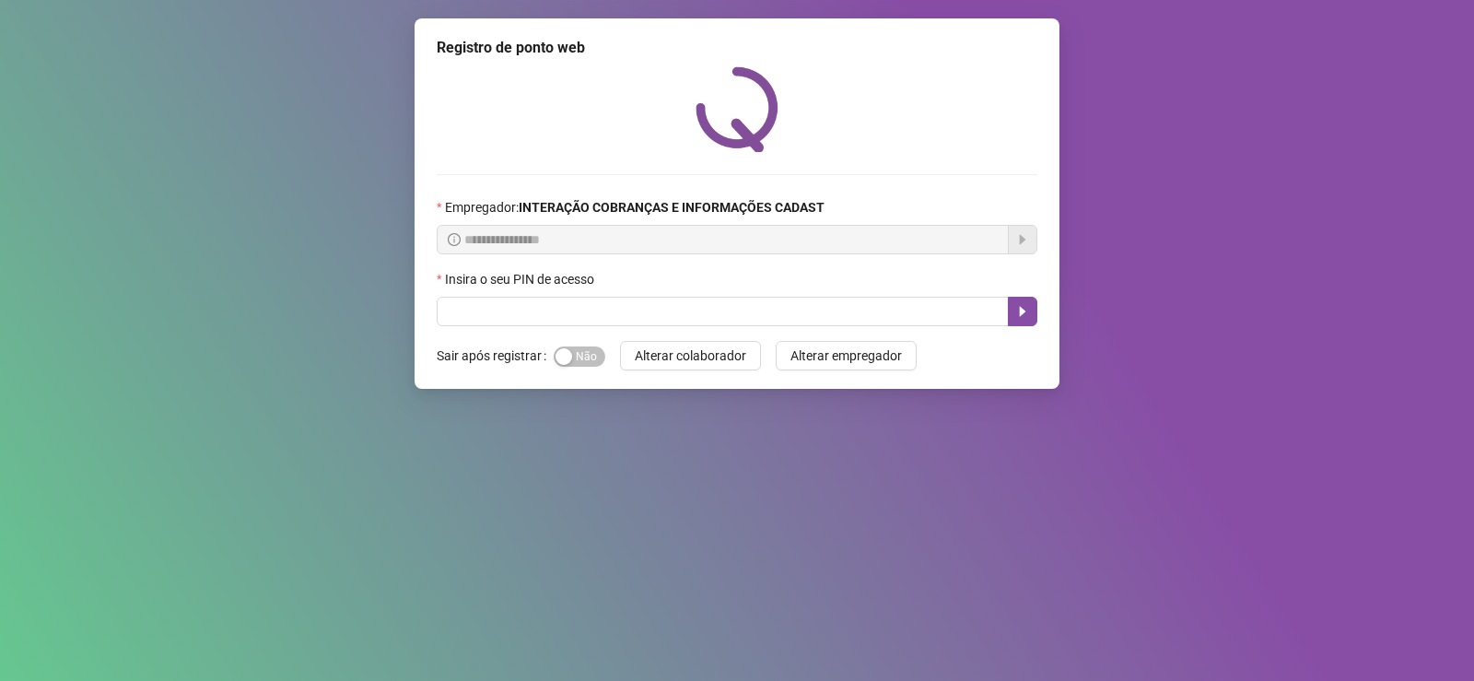 Image resolution: width=1474 pixels, height=681 pixels. What do you see at coordinates (737, 48) in the screenshot?
I see `div: Registro de ponto web` at bounding box center [737, 48].